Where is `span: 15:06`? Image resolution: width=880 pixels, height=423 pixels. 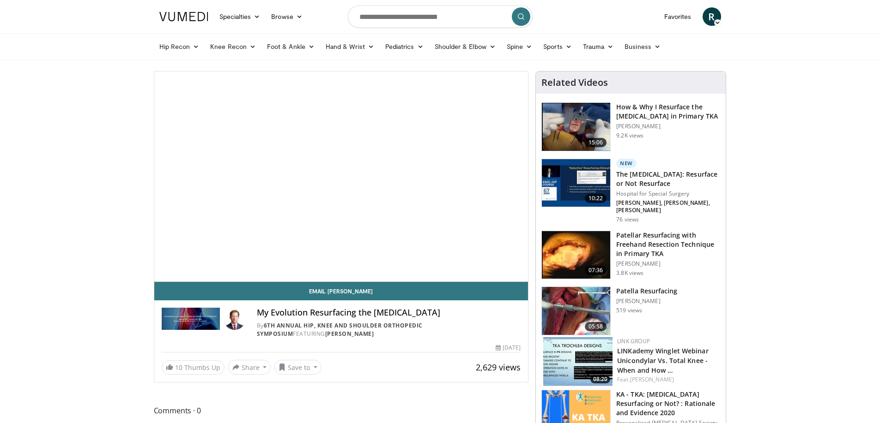 span: 15:06 is located at coordinates (596, 143).